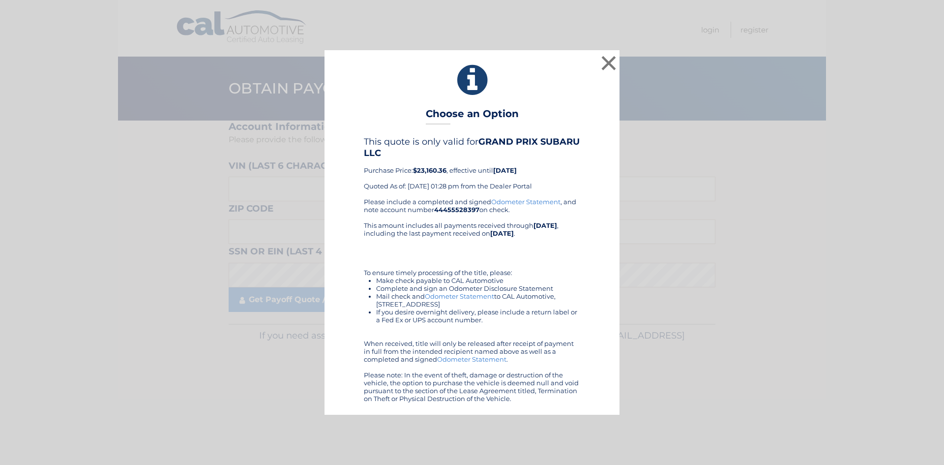 The image size is (944, 465). What do you see at coordinates (478, 316) in the screenshot?
I see `li: If you desire overnight delivery, please include a return label or a Fed Ex or UPS account number.` at bounding box center [478, 316].